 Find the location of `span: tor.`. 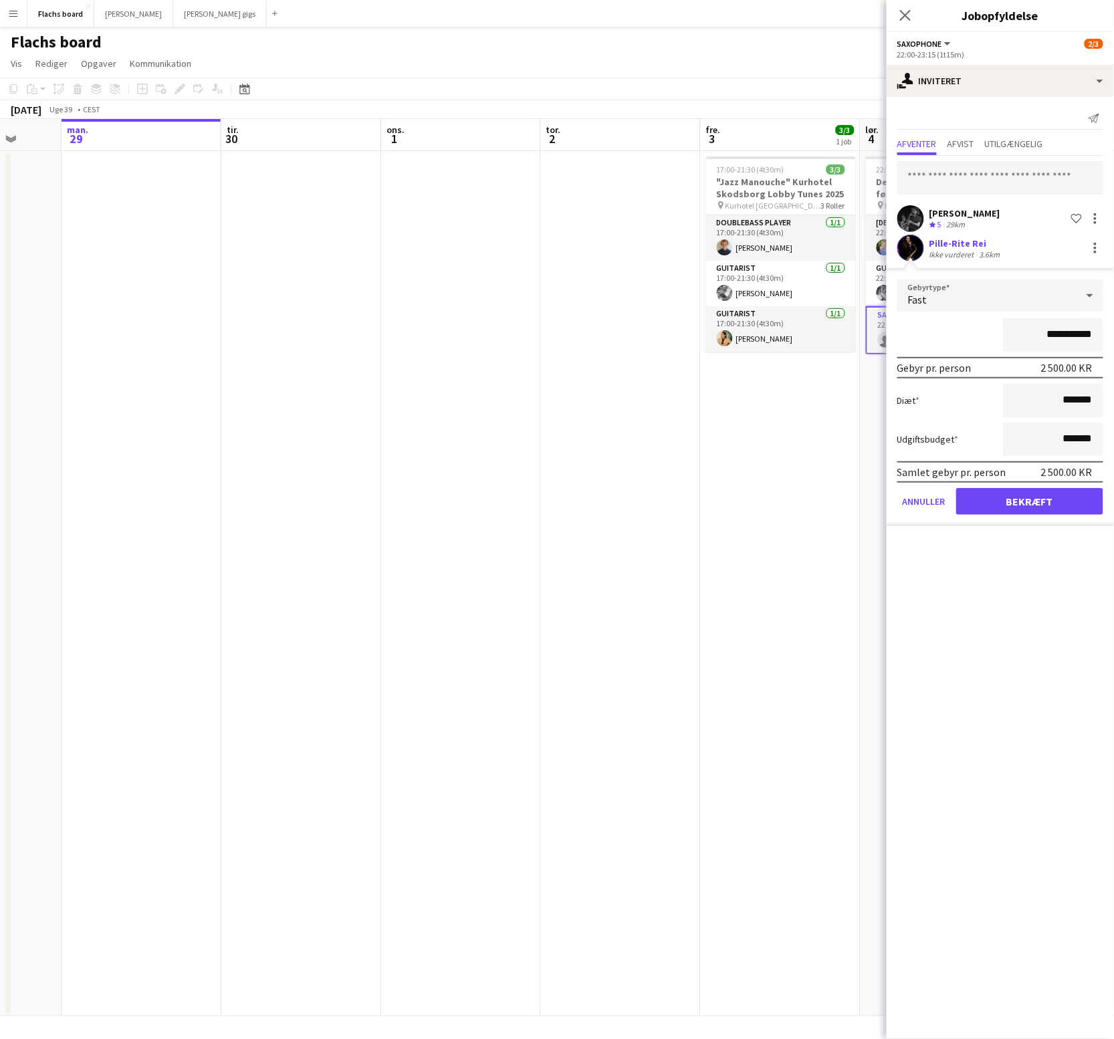

span: tor. is located at coordinates (554, 130).